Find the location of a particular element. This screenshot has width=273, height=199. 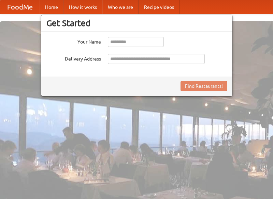

label: Your Name is located at coordinates (74, 41).